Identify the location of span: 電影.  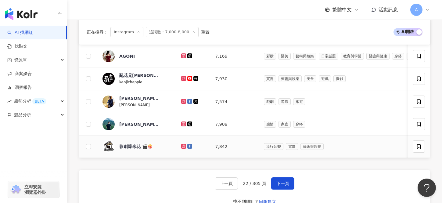
(292, 146).